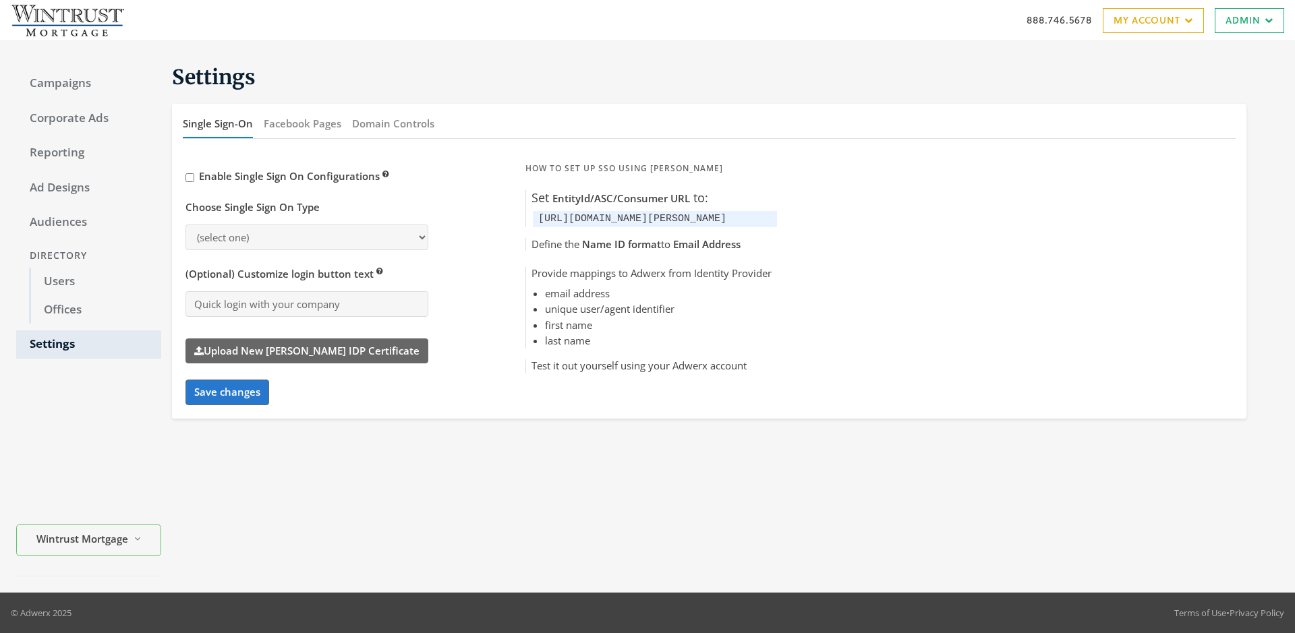 The height and width of the screenshot is (633, 1295). I want to click on h5: Provide mappings to Adwerx from Identity Provider, so click(652, 274).